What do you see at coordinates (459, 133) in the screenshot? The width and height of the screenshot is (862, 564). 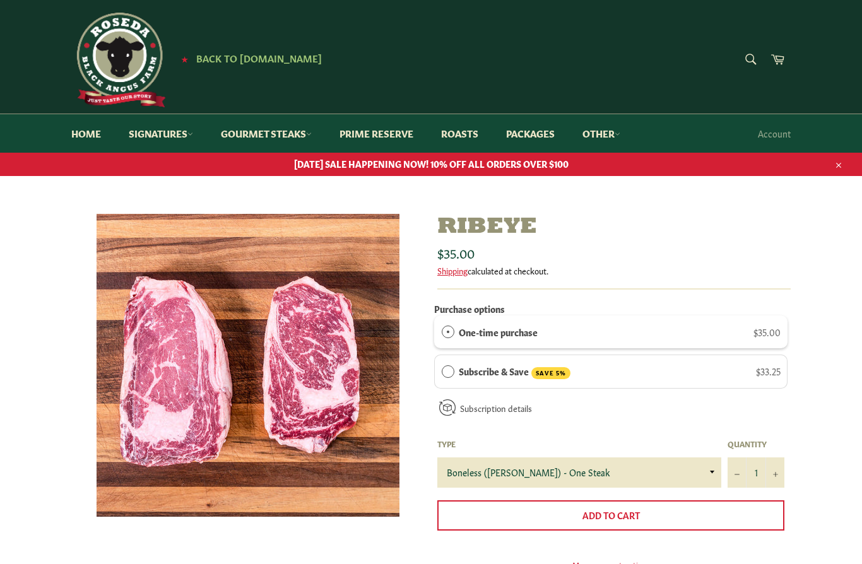 I see `a: Roasts` at bounding box center [459, 133].